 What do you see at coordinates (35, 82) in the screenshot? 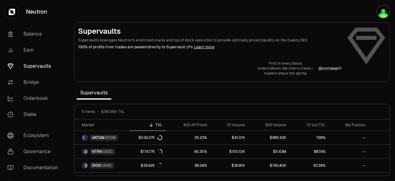
I see `a: Bridge` at bounding box center [35, 82].